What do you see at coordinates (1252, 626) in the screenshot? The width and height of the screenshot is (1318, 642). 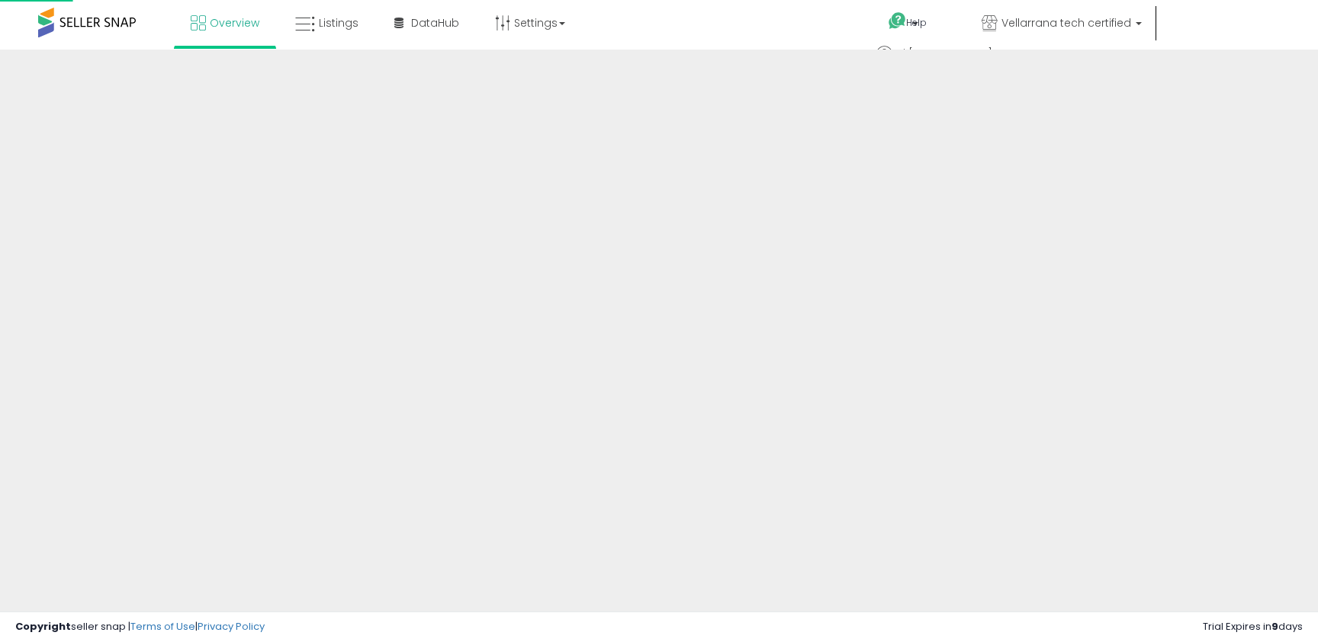 I see `span: Trial Expires in days` at bounding box center [1252, 626].